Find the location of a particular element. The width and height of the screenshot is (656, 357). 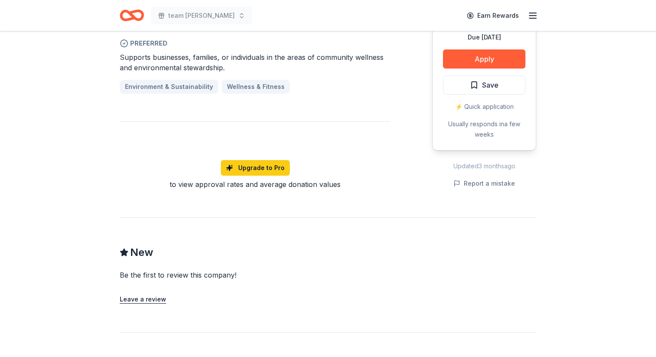

div: to view approval rates and average donation values is located at coordinates (255, 185).